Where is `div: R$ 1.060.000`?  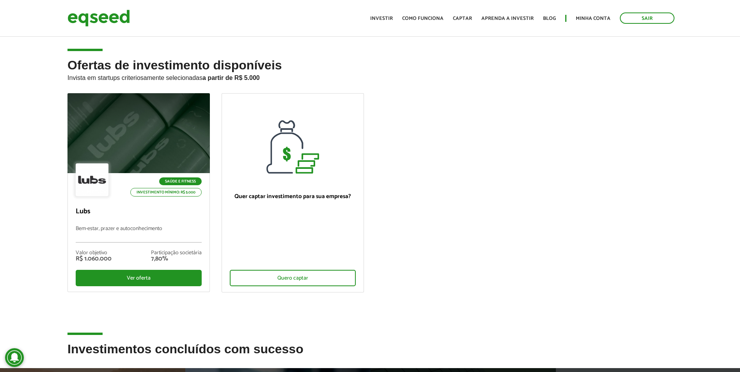 div: R$ 1.060.000 is located at coordinates (94, 259).